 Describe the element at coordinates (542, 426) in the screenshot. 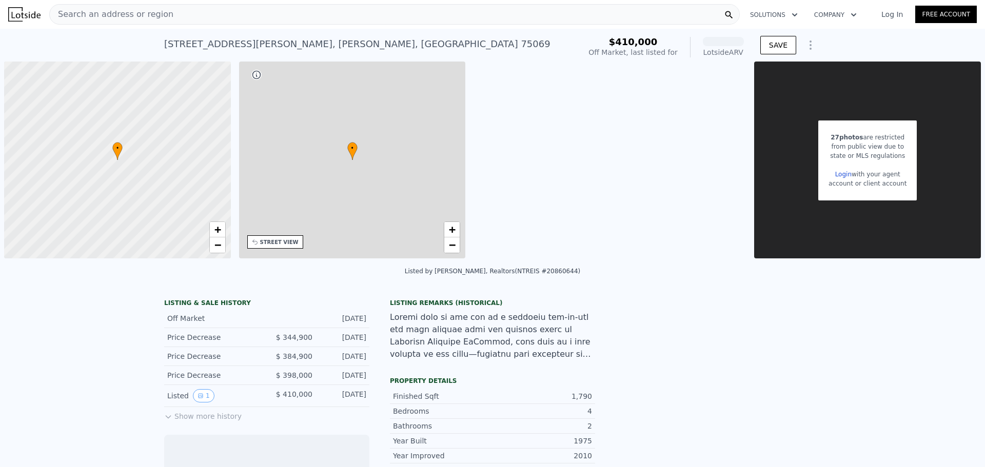

I see `div: 2` at that location.